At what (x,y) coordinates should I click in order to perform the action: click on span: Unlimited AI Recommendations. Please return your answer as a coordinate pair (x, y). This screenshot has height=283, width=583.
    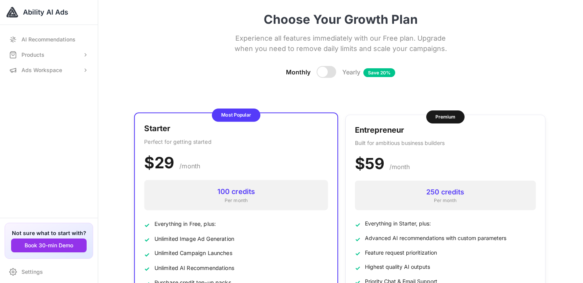
    Looking at the image, I should click on (194, 268).